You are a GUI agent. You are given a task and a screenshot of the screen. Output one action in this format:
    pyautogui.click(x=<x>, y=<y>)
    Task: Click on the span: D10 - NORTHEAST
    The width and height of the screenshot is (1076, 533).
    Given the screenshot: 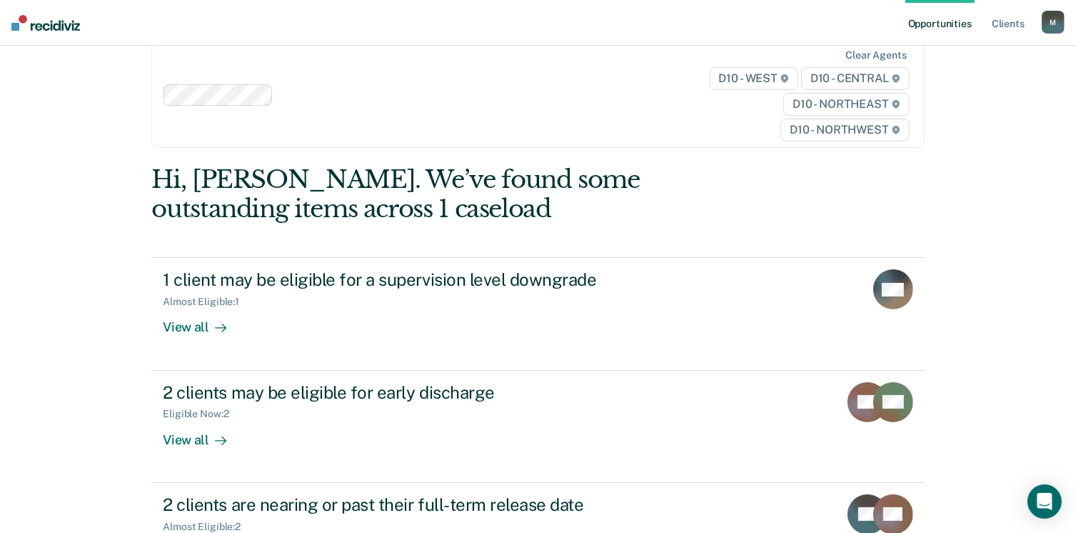 What is the action you would take?
    pyautogui.click(x=846, y=104)
    